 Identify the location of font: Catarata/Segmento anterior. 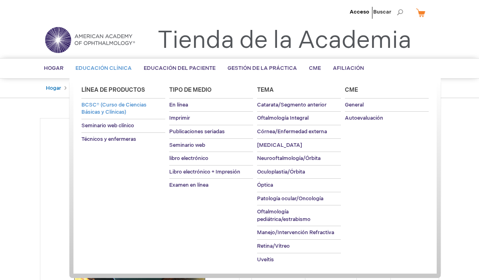
(292, 105).